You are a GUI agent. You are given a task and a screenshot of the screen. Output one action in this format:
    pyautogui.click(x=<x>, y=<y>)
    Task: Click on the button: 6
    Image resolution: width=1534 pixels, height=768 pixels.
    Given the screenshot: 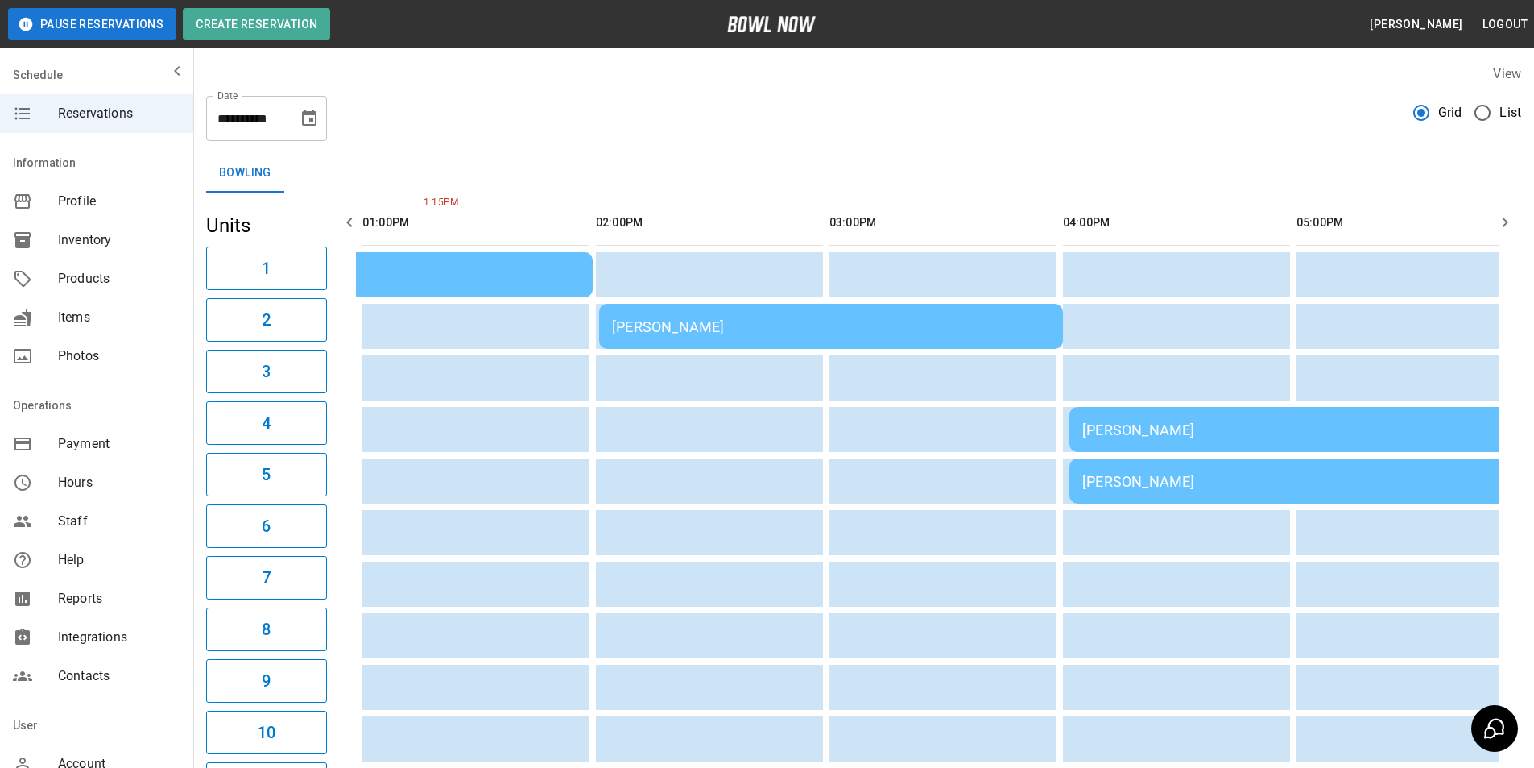 What is the action you would take?
    pyautogui.click(x=267, y=526)
    